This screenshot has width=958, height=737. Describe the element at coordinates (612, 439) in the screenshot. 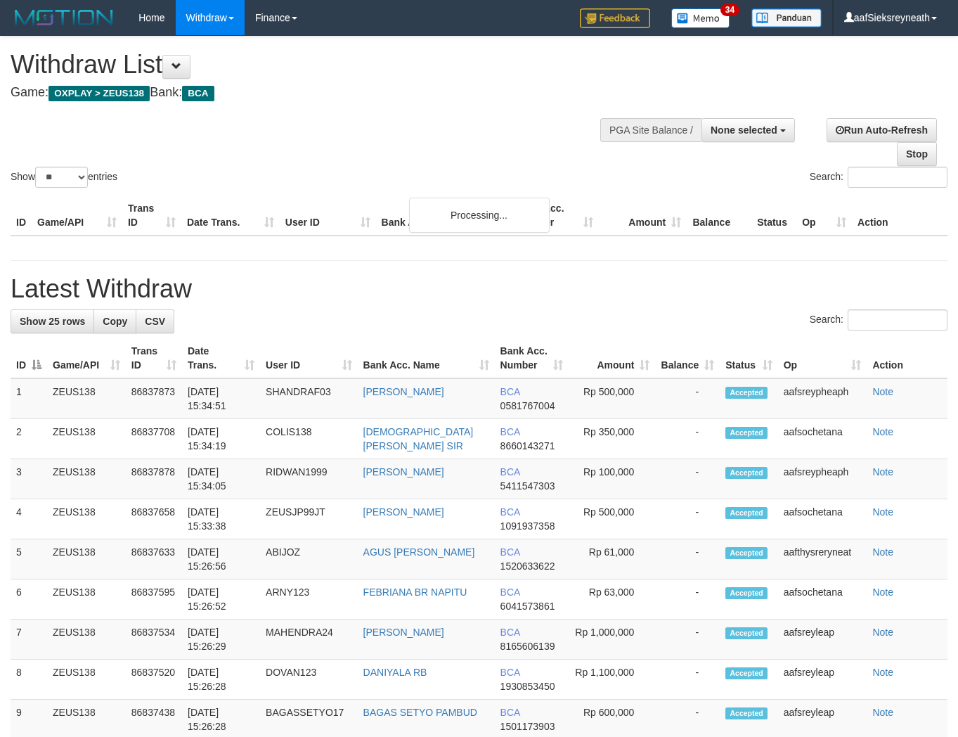

I see `td: Rp 350,000` at that location.